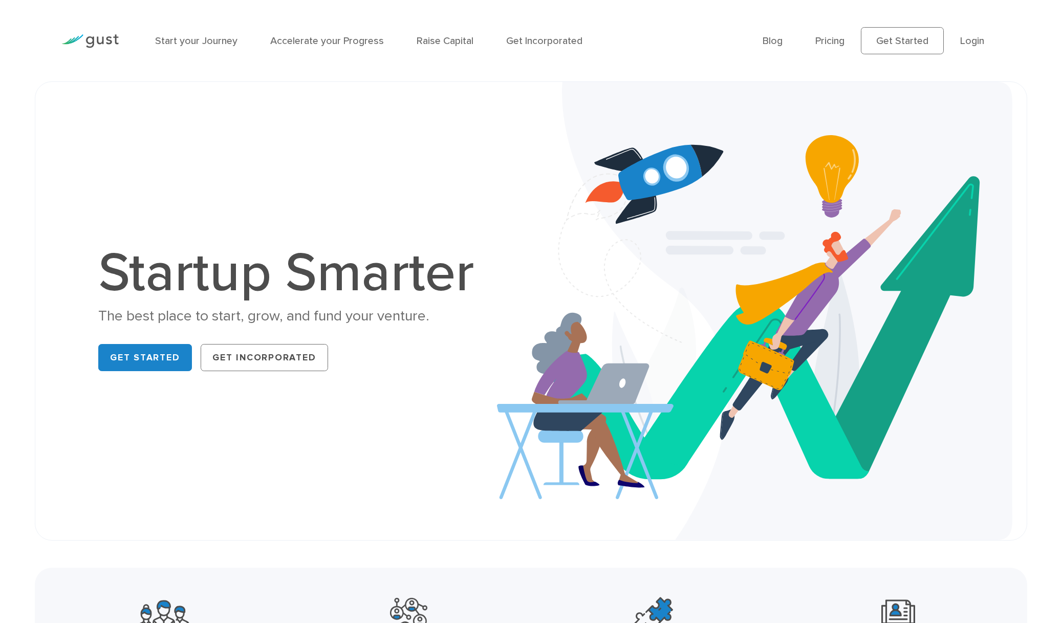 The width and height of the screenshot is (1062, 623). What do you see at coordinates (196, 40) in the screenshot?
I see `a: Start your Journey` at bounding box center [196, 40].